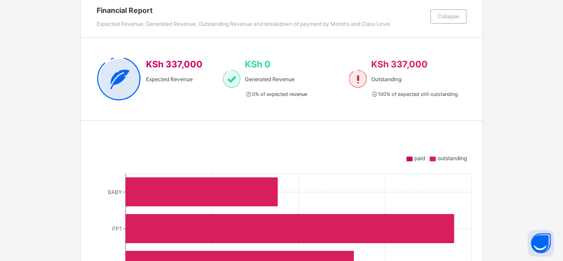  Describe the element at coordinates (174, 79) in the screenshot. I see `span: Expected Revenue` at that location.